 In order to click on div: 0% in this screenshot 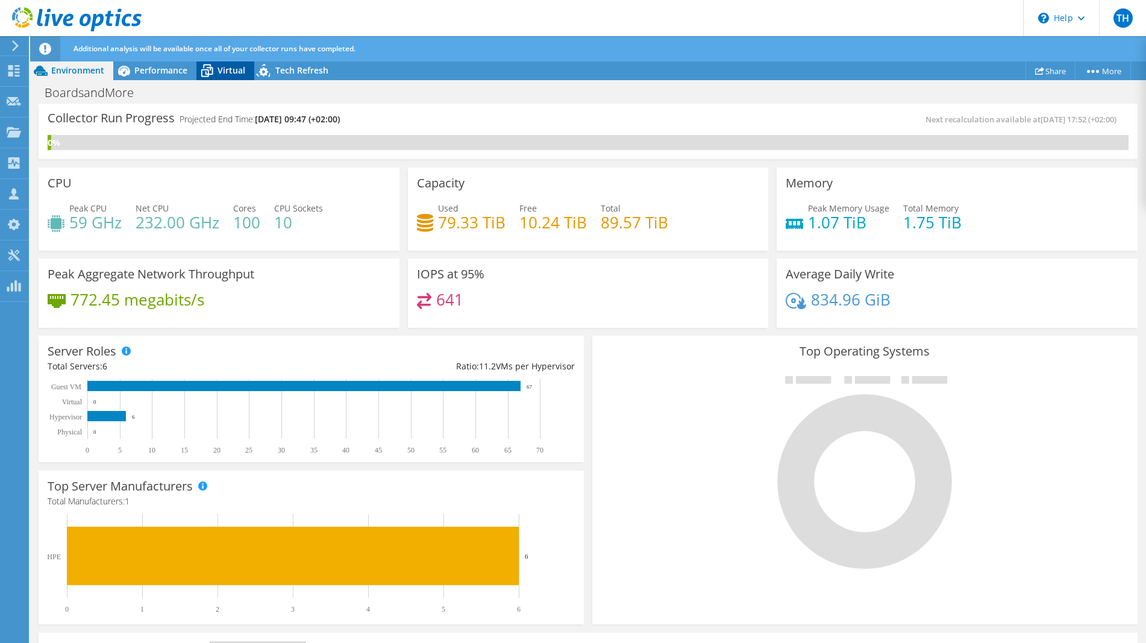, I will do `click(49, 143)`.